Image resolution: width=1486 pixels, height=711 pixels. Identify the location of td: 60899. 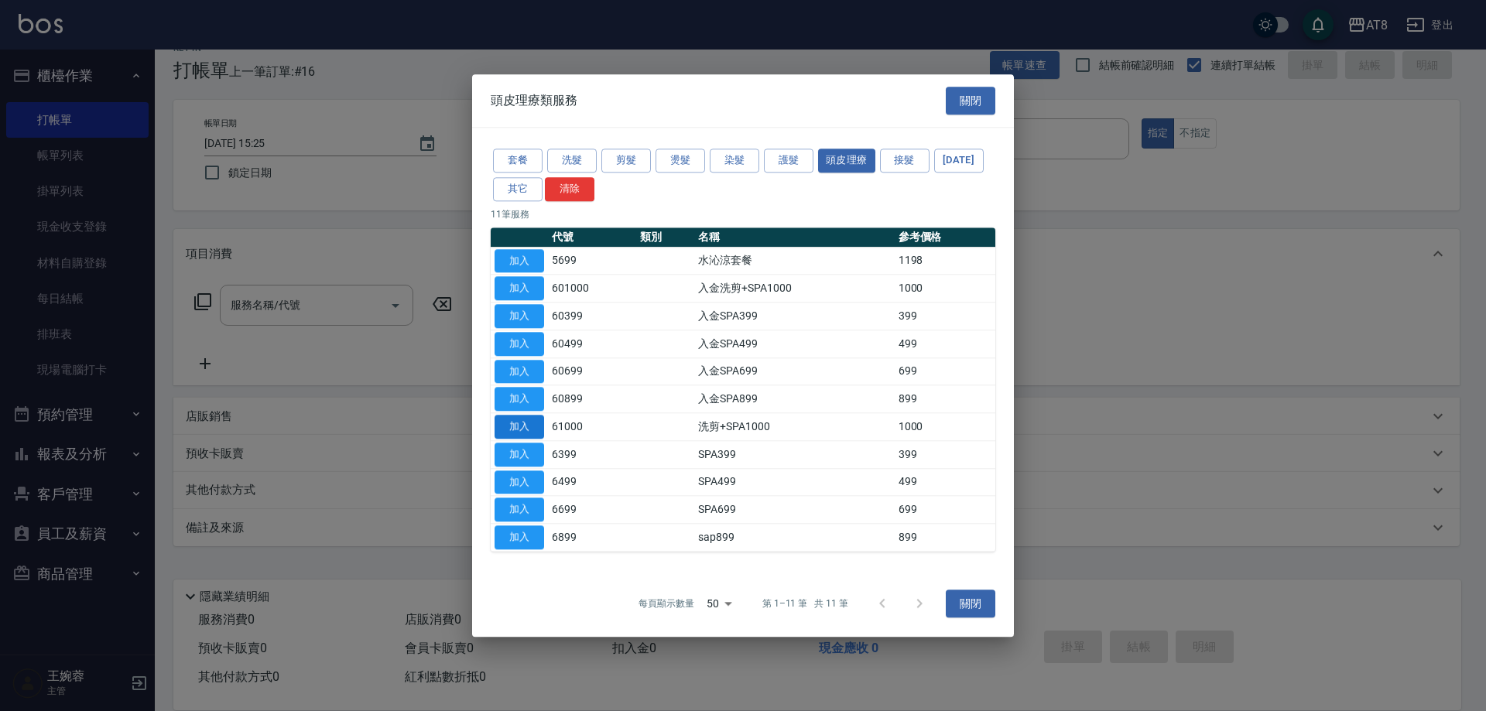
(592, 399).